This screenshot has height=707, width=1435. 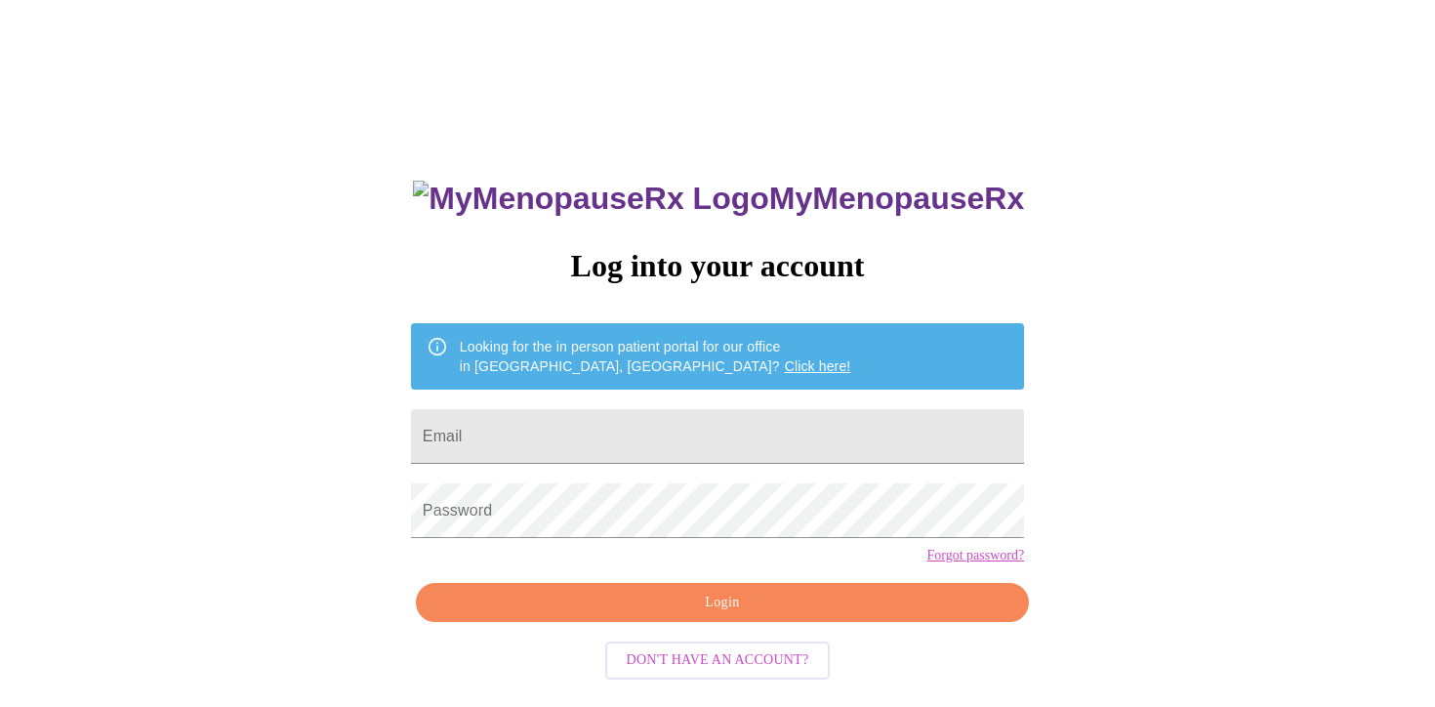 What do you see at coordinates (723, 602) in the screenshot?
I see `span: Login` at bounding box center [723, 602].